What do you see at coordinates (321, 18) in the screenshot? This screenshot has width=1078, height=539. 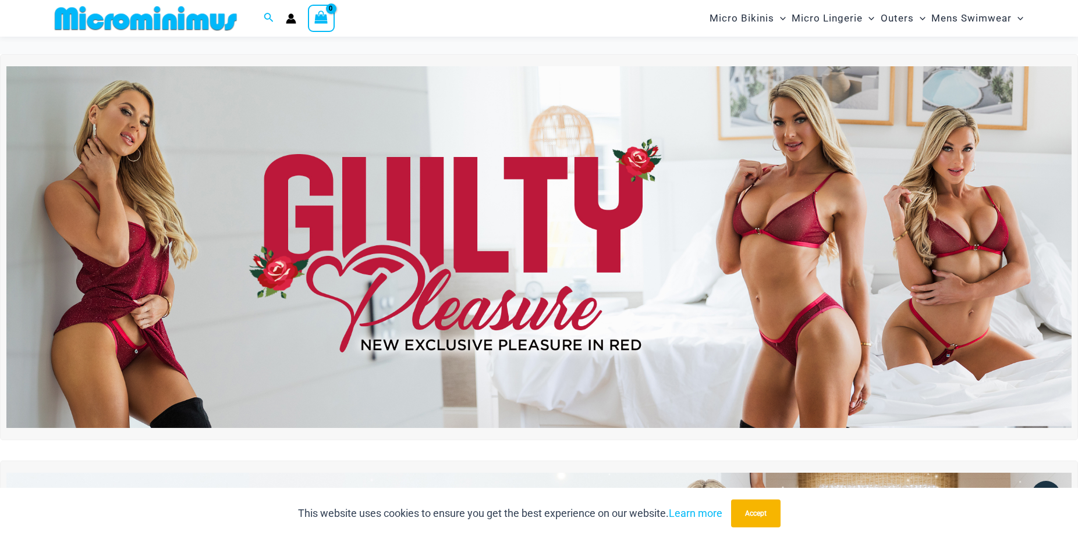 I see `a: View Shopping Cart, empty` at bounding box center [321, 18].